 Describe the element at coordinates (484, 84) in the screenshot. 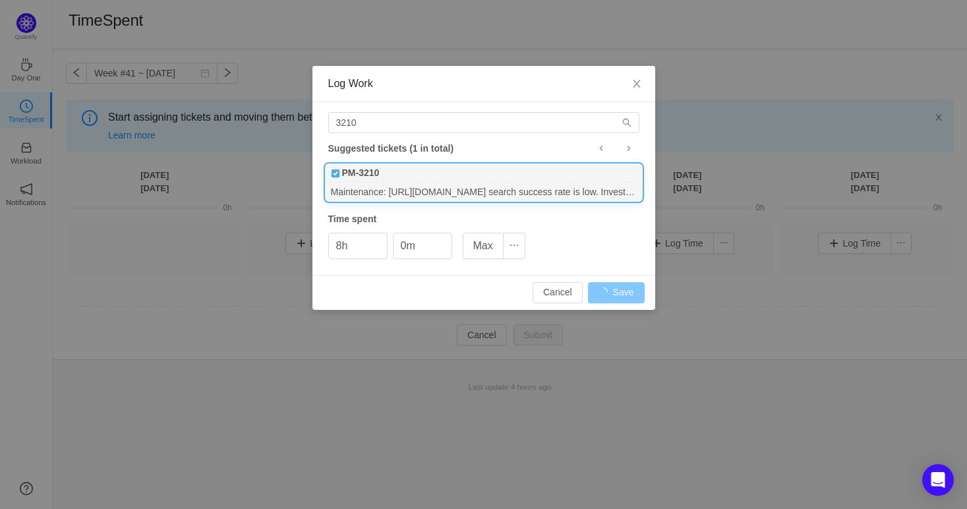

I see `div: Log Work` at that location.